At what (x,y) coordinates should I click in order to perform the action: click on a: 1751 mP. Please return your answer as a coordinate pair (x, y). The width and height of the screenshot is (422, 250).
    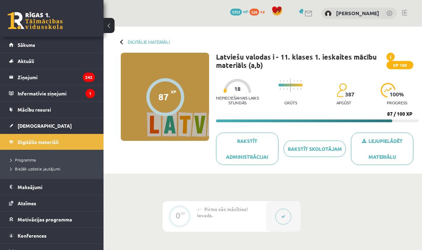
    Looking at the image, I should click on (239, 11).